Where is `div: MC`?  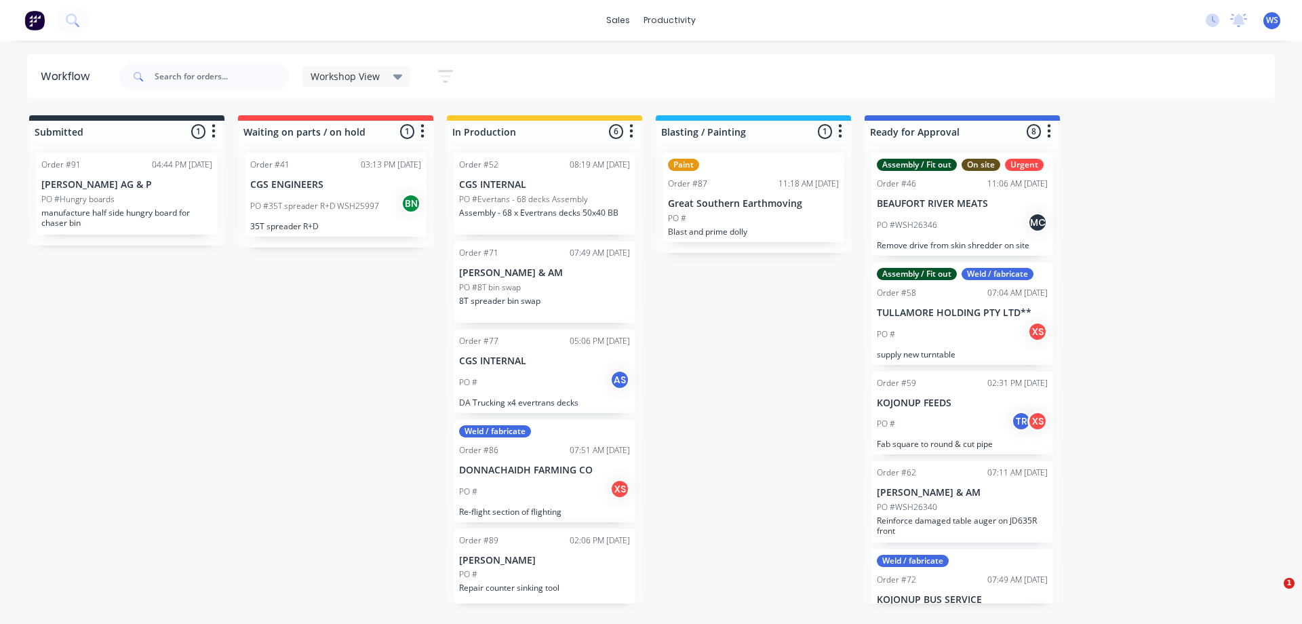 div: MC is located at coordinates (1038, 222).